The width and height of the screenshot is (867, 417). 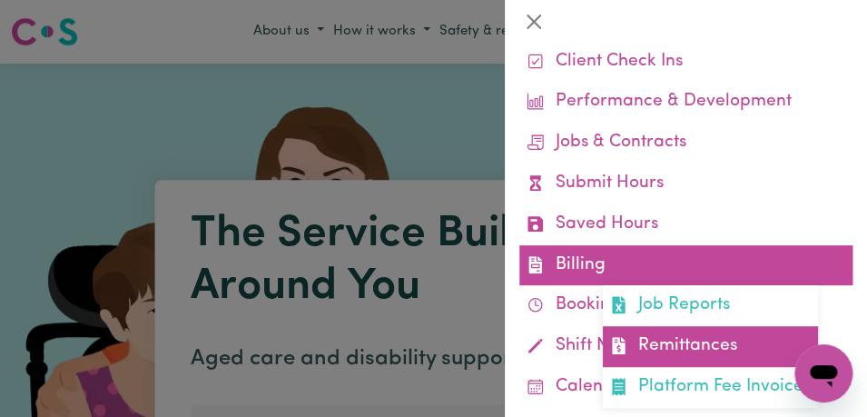 What do you see at coordinates (685, 224) in the screenshot?
I see `a: Saved Hours` at bounding box center [685, 224].